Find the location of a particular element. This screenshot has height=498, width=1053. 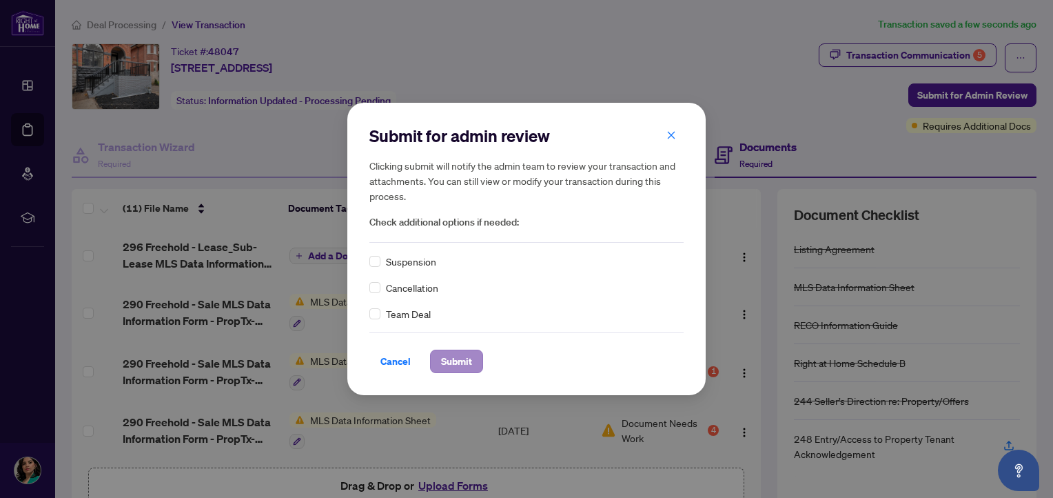

button: Submit is located at coordinates (456, 361).